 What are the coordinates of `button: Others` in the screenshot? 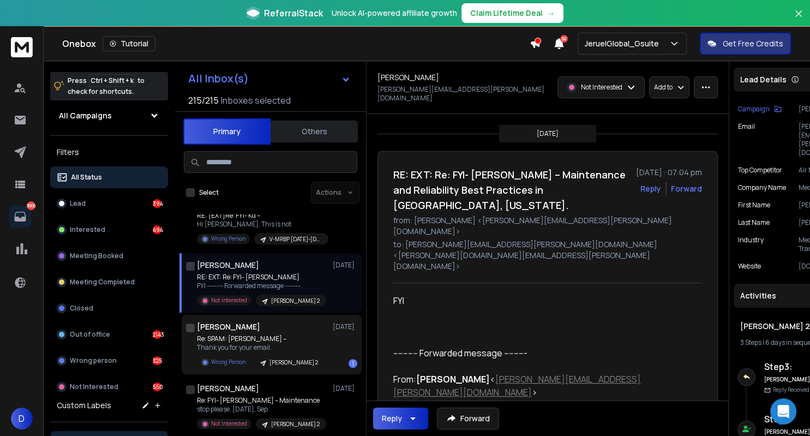 It's located at (314, 132).